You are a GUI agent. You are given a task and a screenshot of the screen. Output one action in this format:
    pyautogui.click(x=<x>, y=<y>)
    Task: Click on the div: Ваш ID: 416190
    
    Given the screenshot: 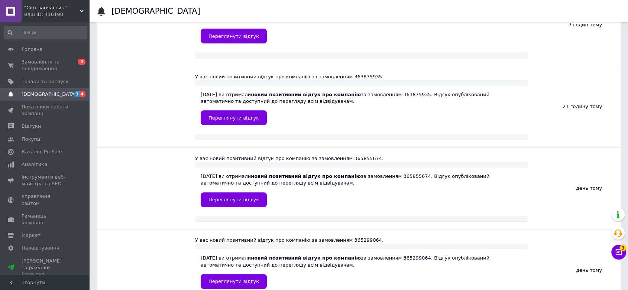 What is the action you would take?
    pyautogui.click(x=56, y=14)
    